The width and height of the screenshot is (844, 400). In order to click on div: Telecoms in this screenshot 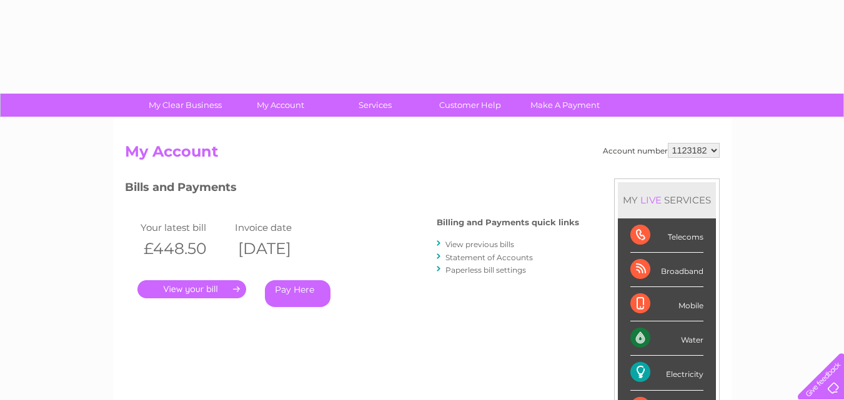, I will do `click(666, 235)`.